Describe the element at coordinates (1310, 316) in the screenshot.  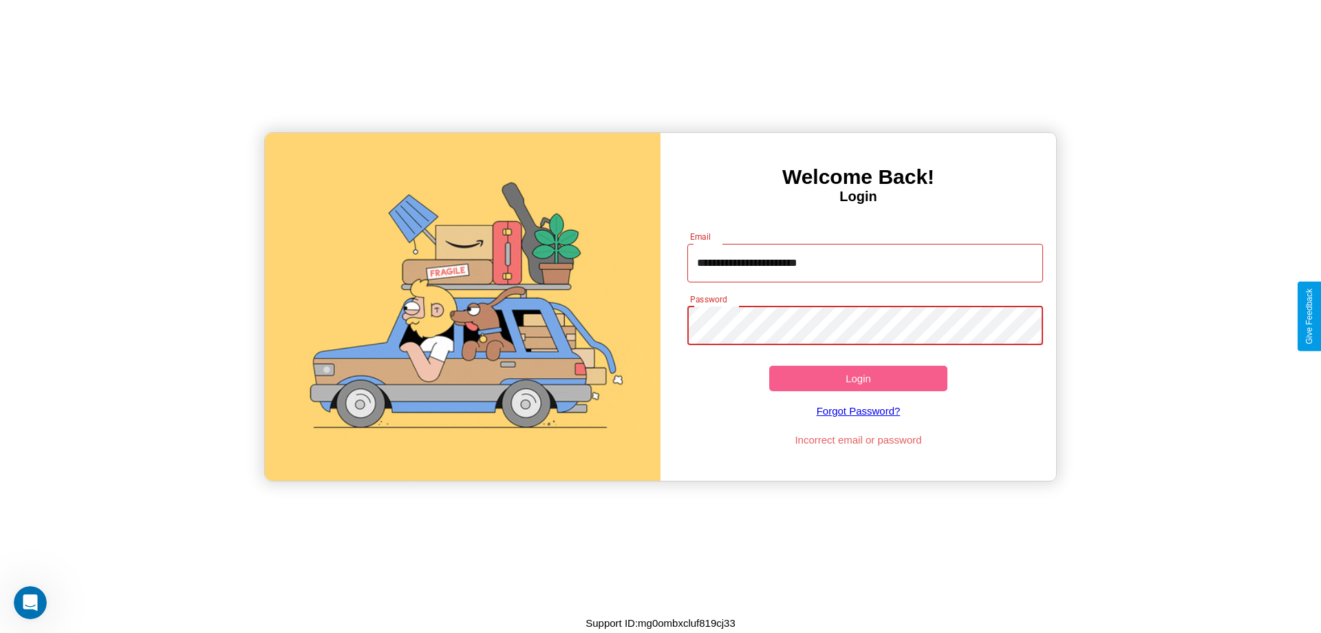
I see `div: Give Feedback` at that location.